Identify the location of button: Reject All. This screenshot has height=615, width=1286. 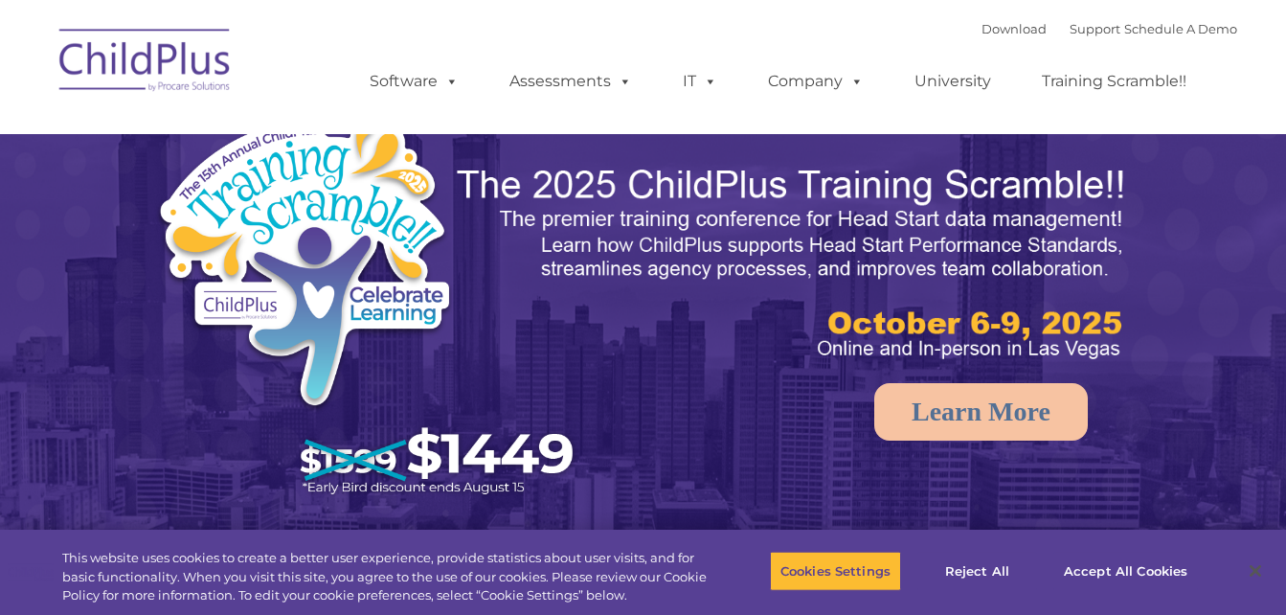
(977, 571).